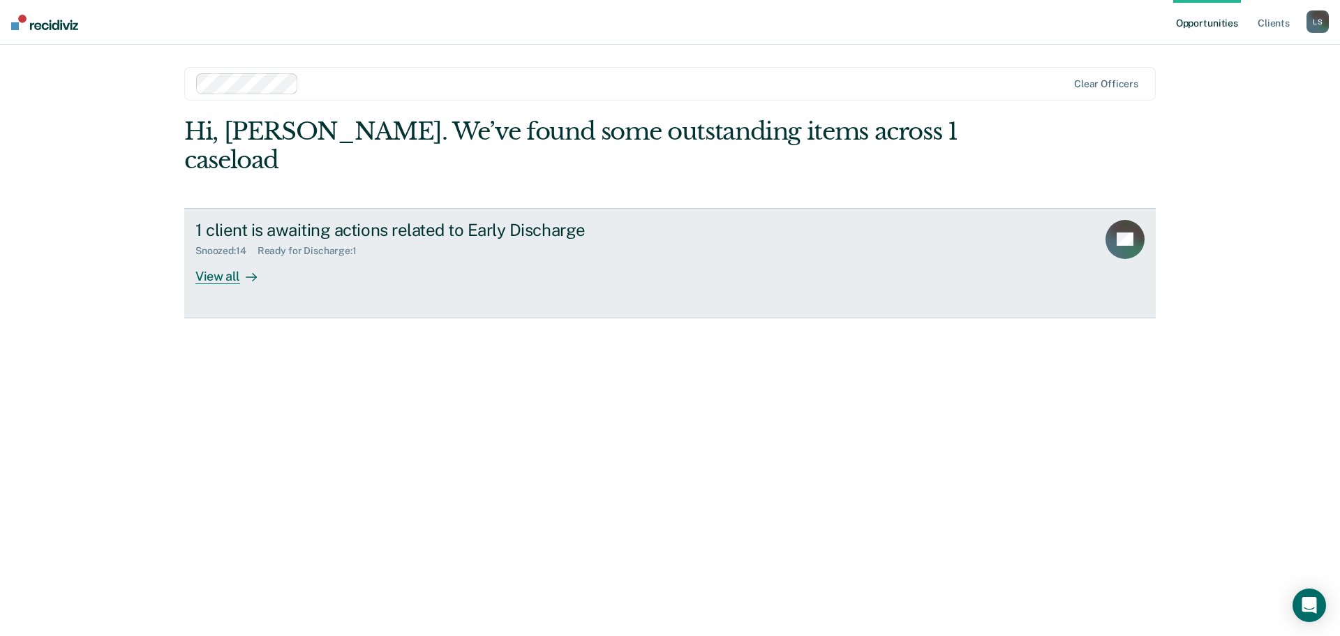 This screenshot has height=636, width=1340. What do you see at coordinates (45, 22) in the screenshot?
I see `img: Recidiviz` at bounding box center [45, 22].